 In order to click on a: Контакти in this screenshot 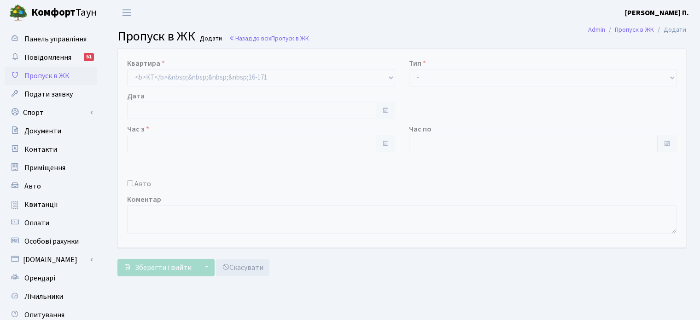, I will do `click(51, 150)`.